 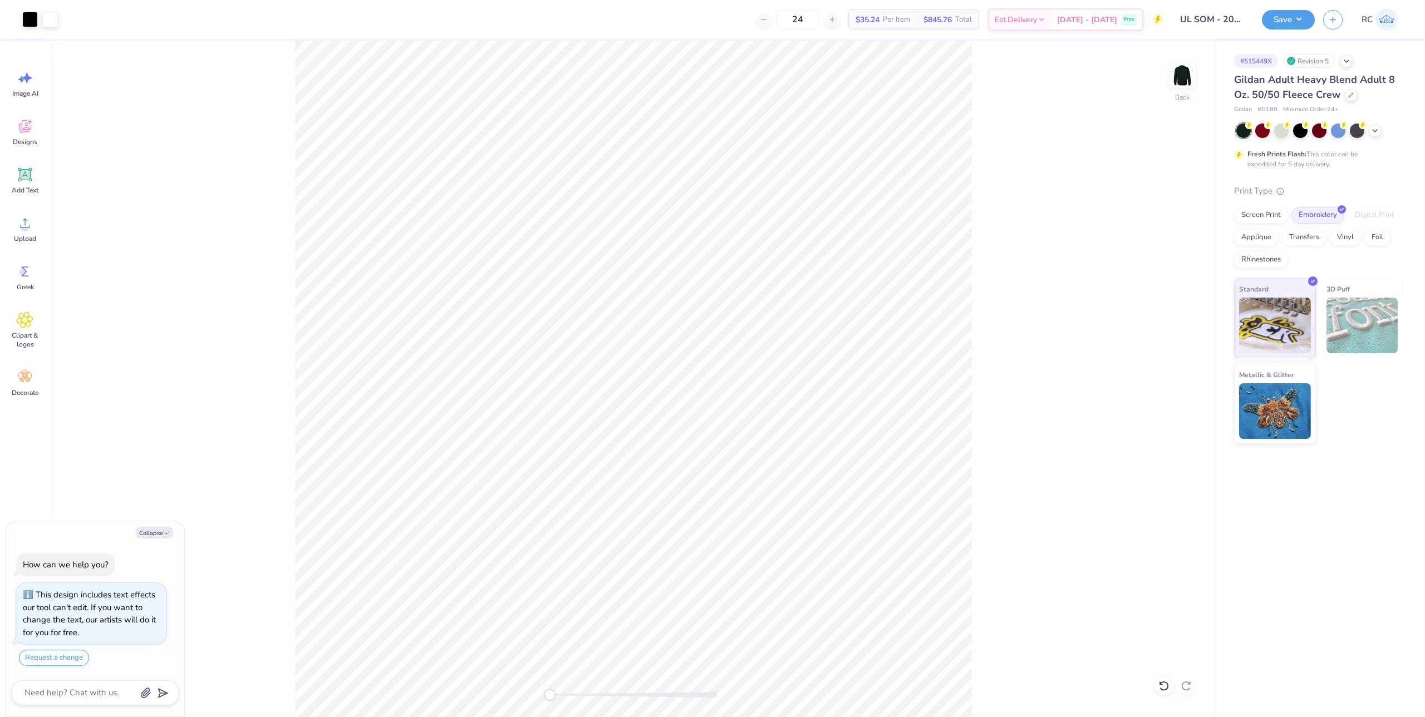 I want to click on span: RC, so click(x=1367, y=19).